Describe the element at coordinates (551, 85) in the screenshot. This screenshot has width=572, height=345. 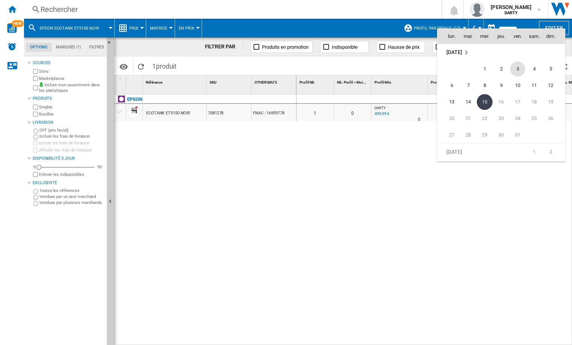
I see `span: 12` at that location.